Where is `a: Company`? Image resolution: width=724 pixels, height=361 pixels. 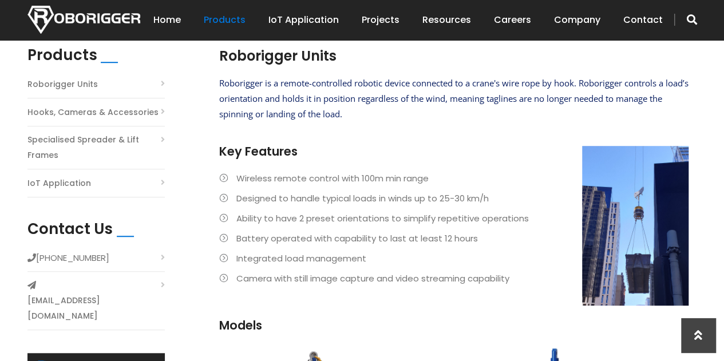
a: Company is located at coordinates (577, 20).